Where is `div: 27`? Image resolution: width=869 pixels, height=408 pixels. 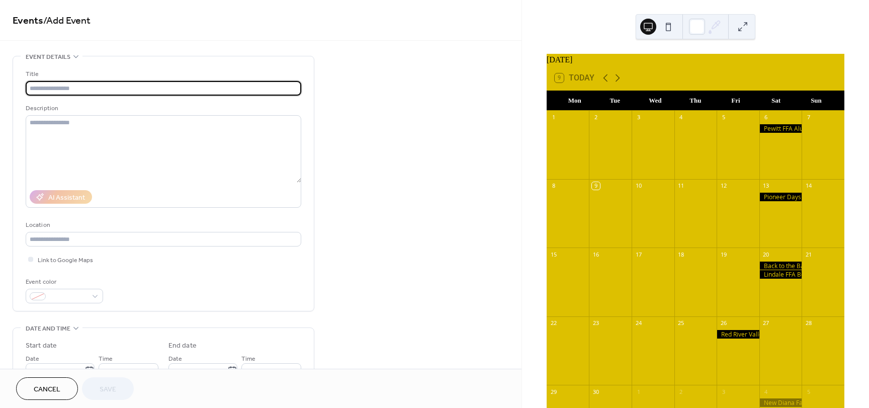
div: 27 is located at coordinates (766, 323).